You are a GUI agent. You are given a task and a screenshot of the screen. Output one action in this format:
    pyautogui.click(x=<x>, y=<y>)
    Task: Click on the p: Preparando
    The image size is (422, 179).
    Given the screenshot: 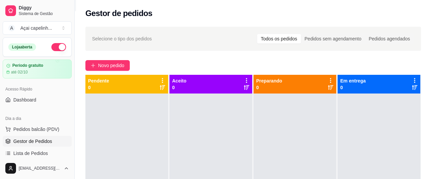 What is the action you would take?
    pyautogui.click(x=269, y=81)
    